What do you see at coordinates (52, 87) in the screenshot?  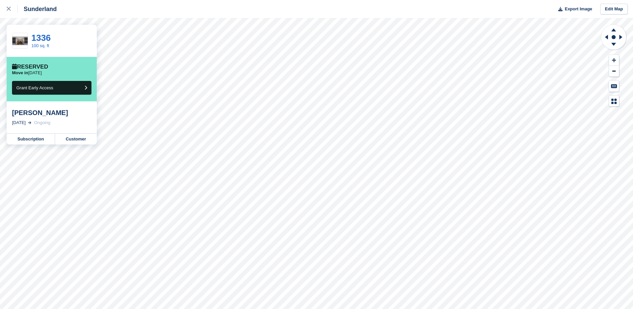 I see `button: Grant Early Access` at bounding box center [52, 87].